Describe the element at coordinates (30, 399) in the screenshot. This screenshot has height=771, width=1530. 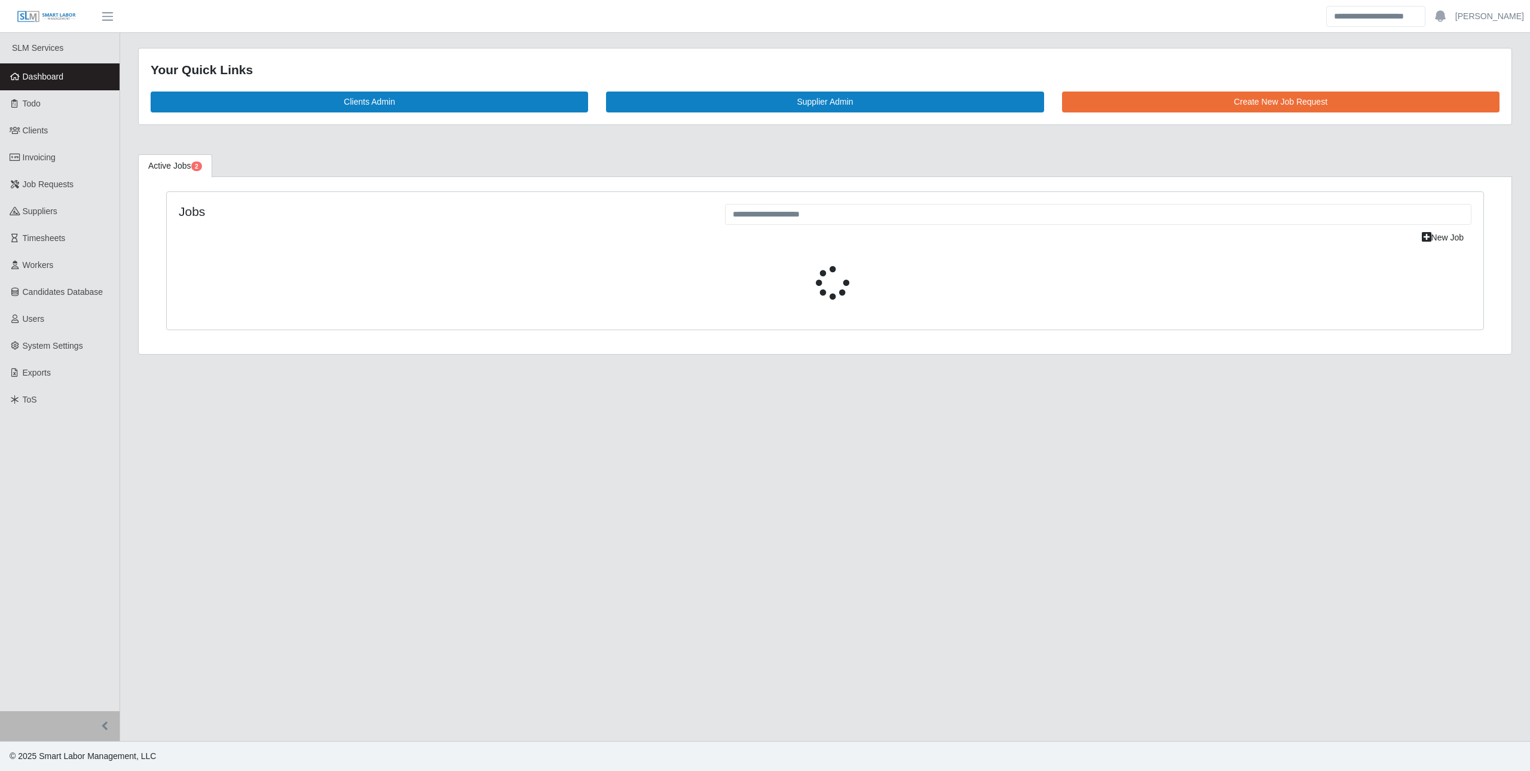
I see `span: ToS` at that location.